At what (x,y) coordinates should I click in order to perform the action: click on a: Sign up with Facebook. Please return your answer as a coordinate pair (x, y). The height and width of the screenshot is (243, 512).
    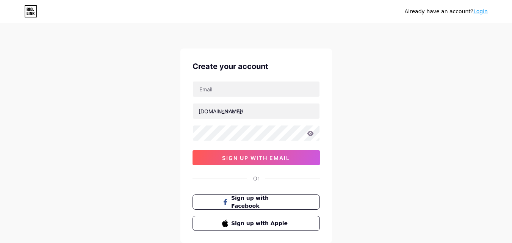
    Looking at the image, I should click on (256, 202).